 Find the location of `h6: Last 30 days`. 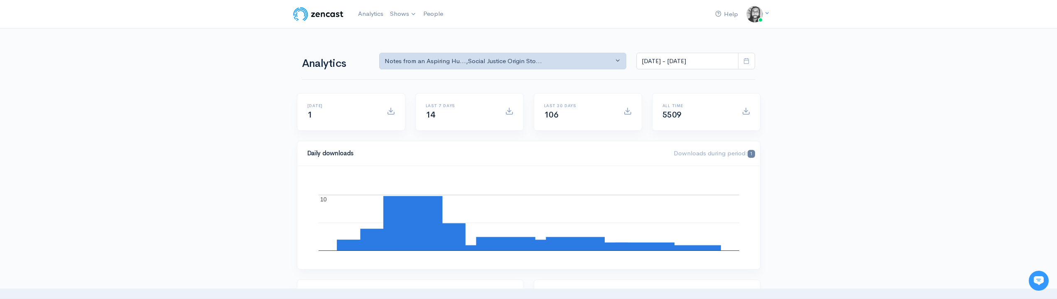

h6: Last 30 days is located at coordinates (578, 105).